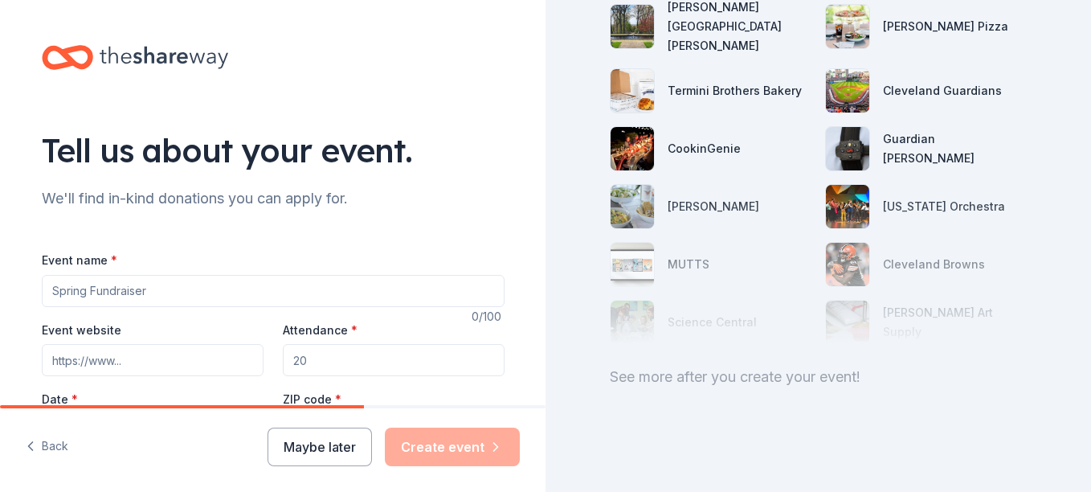 Image resolution: width=1091 pixels, height=492 pixels. Describe the element at coordinates (312, 399) in the screenshot. I see `label: ZIP code` at that location.